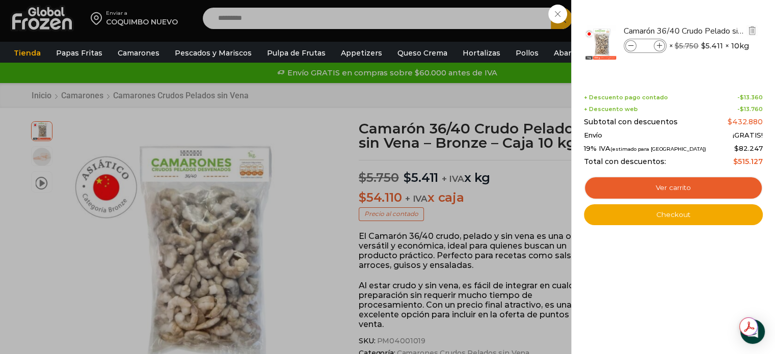 The height and width of the screenshot is (354, 775). Describe the element at coordinates (748, 162) in the screenshot. I see `bdi: 515.127` at that location.